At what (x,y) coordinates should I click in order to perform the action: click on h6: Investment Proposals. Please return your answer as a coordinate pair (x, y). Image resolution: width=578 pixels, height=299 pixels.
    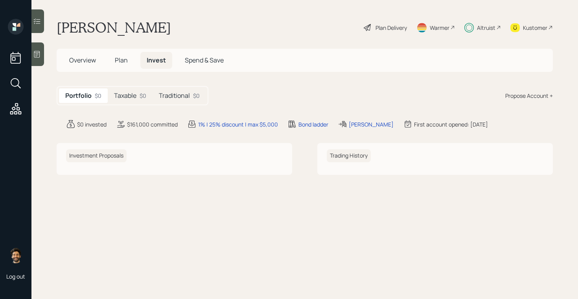
    Looking at the image, I should click on (96, 156).